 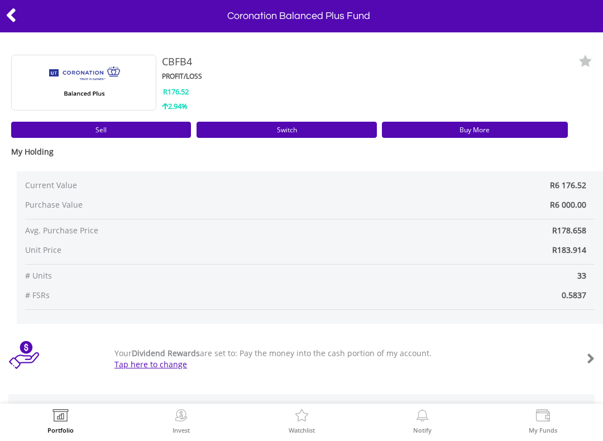 I want to click on a: Portfolio, so click(x=60, y=421).